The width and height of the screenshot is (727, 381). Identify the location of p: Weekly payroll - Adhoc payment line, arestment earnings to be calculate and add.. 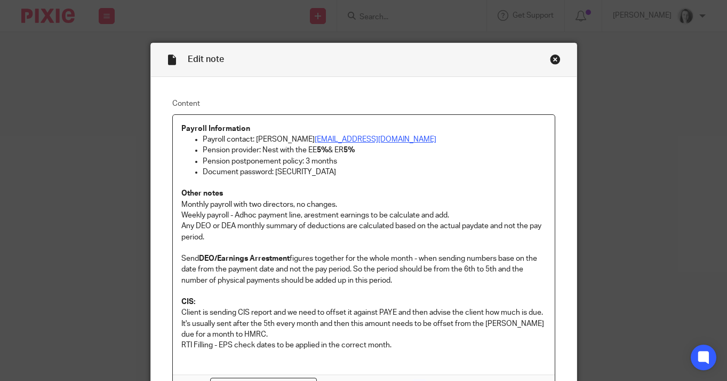
(364, 215).